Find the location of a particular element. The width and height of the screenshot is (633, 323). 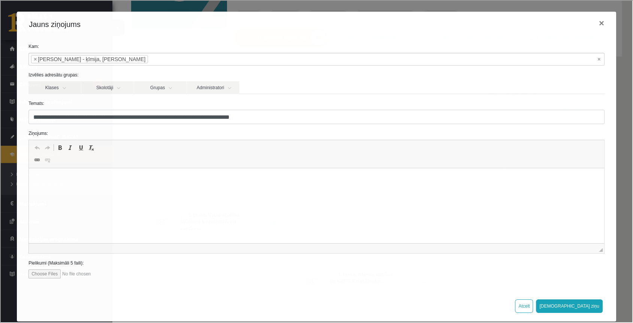

a: Italic (Ctrl+I) is located at coordinates (70, 147).